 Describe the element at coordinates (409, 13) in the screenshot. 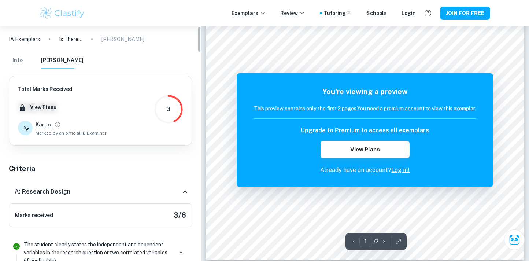

I see `a: Login` at that location.